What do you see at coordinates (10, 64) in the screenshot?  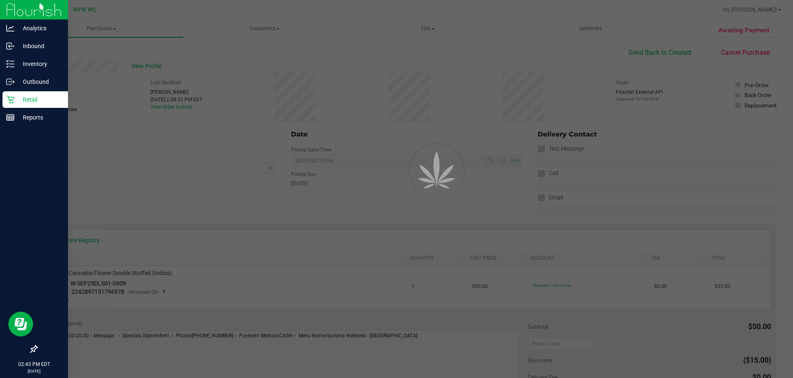 I see `inline-svg: Inventory` at bounding box center [10, 64].